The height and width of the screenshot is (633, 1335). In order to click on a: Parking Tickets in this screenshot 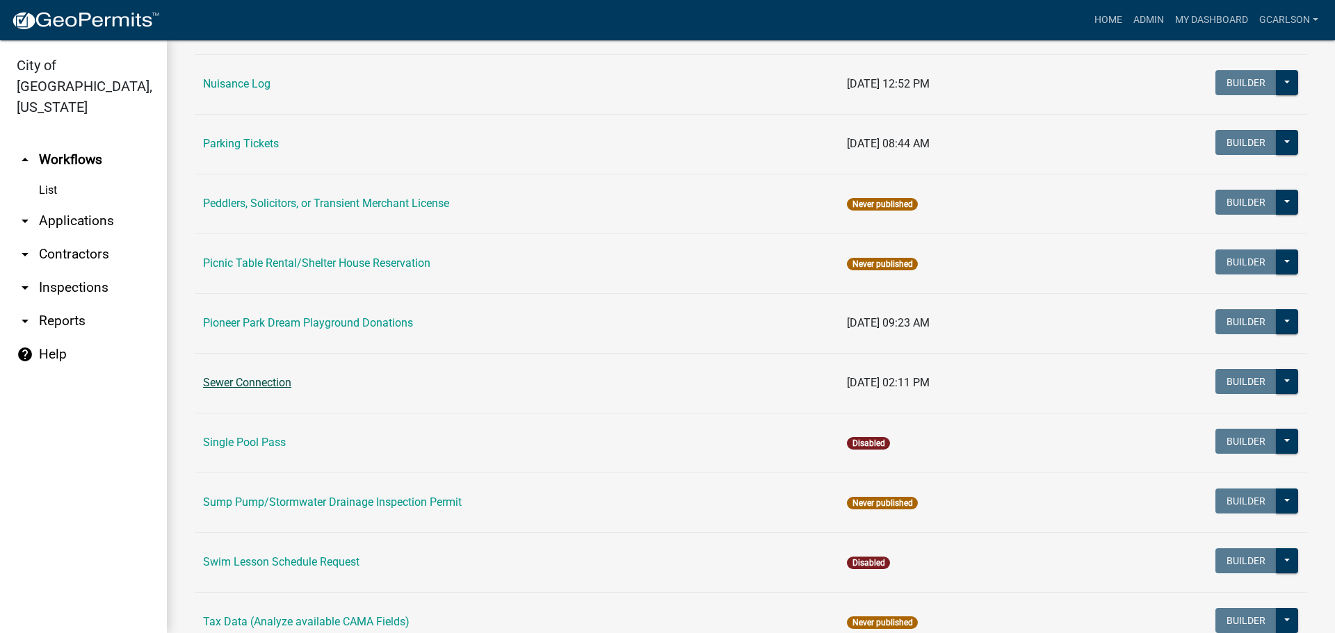, I will do `click(241, 143)`.